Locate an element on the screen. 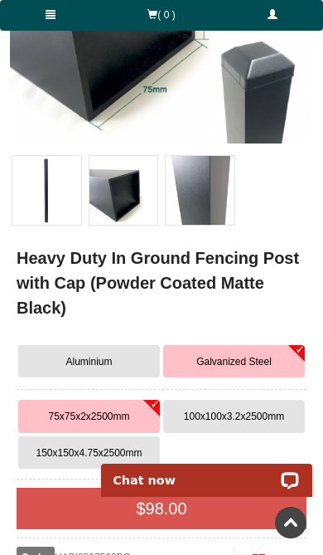 This screenshot has height=555, width=323. button: Galvanized Steel is located at coordinates (234, 362).